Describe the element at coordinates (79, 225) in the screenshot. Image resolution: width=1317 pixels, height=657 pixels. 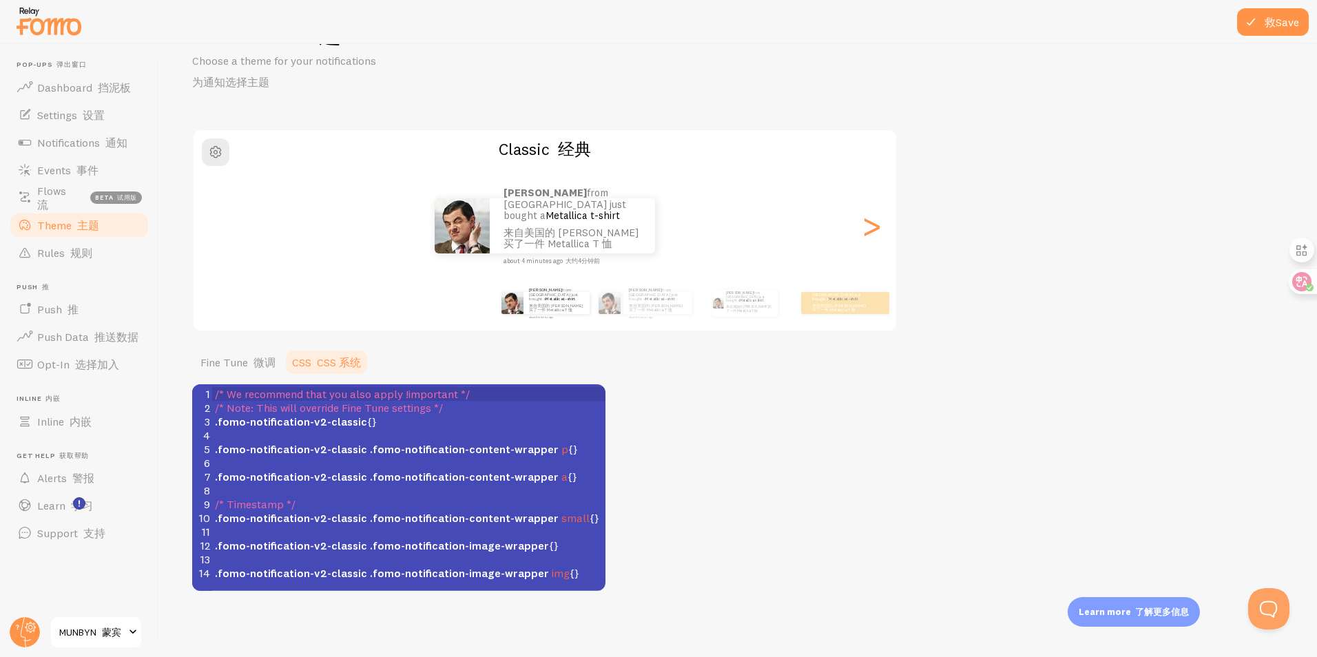
I see `a: Theme 主题` at that location.